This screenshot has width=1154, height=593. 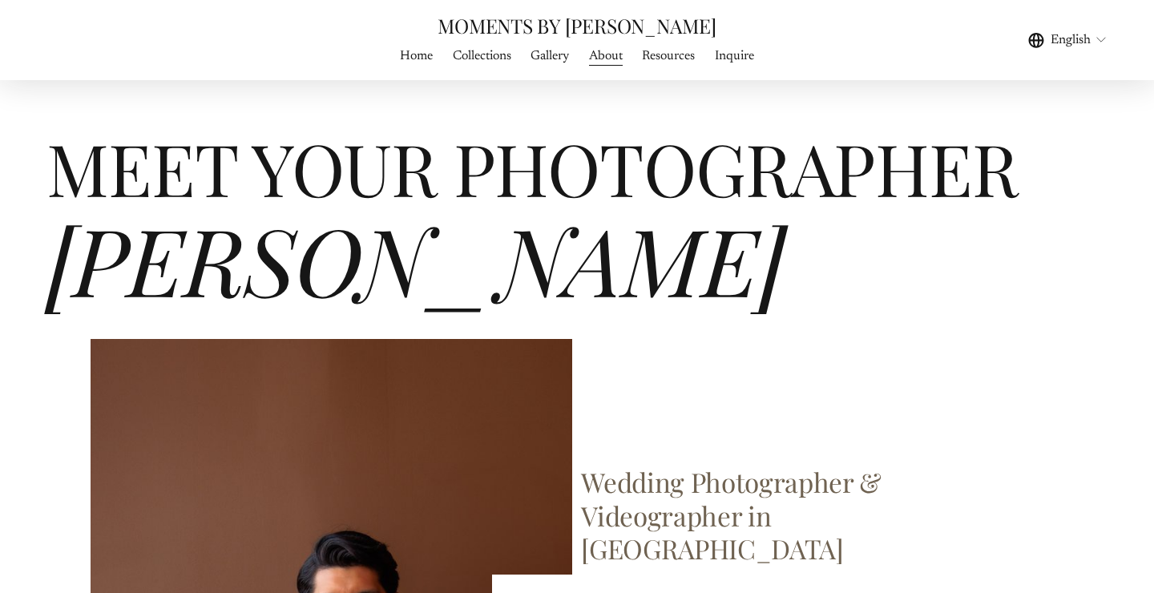 What do you see at coordinates (532, 167) in the screenshot?
I see `span: MEET YOUR PHOTOGRAPHER` at bounding box center [532, 167].